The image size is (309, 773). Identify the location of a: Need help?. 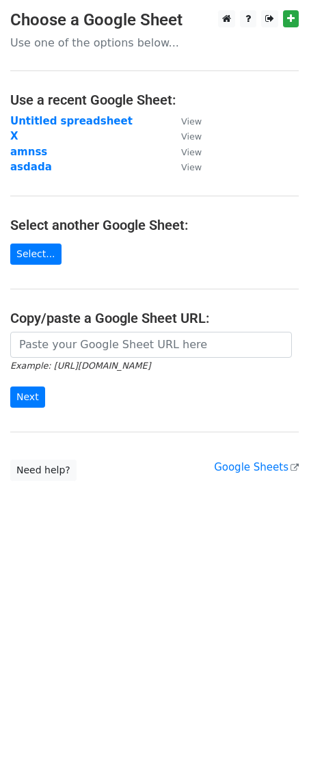
(43, 470).